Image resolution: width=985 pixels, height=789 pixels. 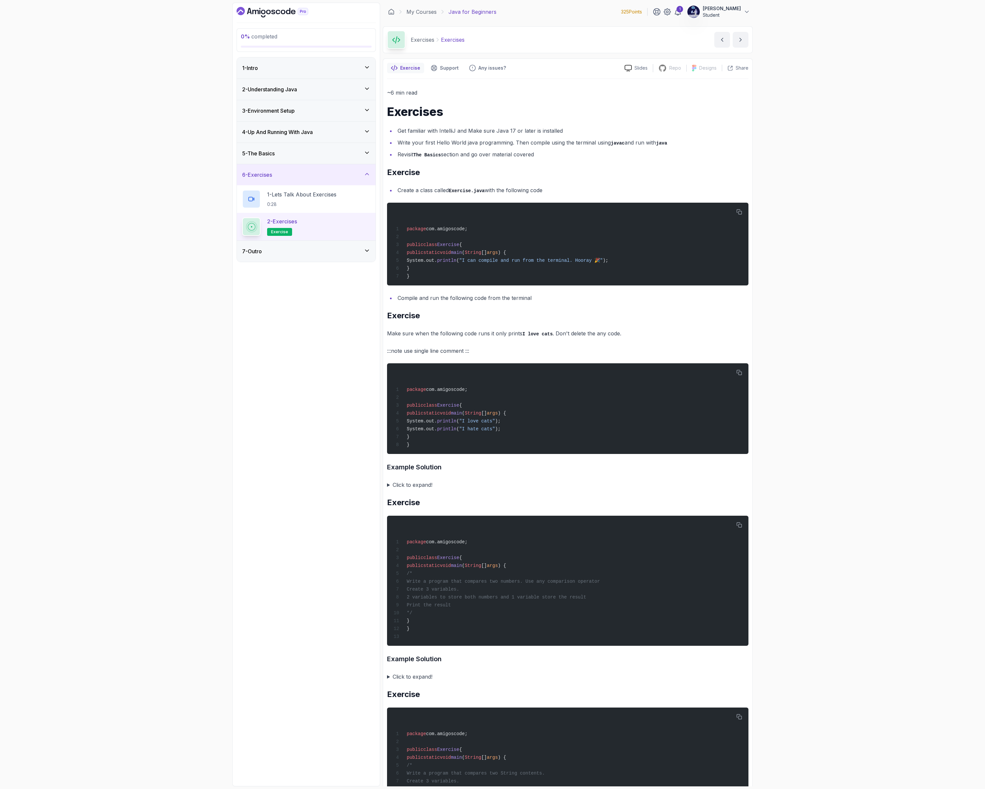 What do you see at coordinates (487, 68) in the screenshot?
I see `button: Feedback button` at bounding box center [487, 68].